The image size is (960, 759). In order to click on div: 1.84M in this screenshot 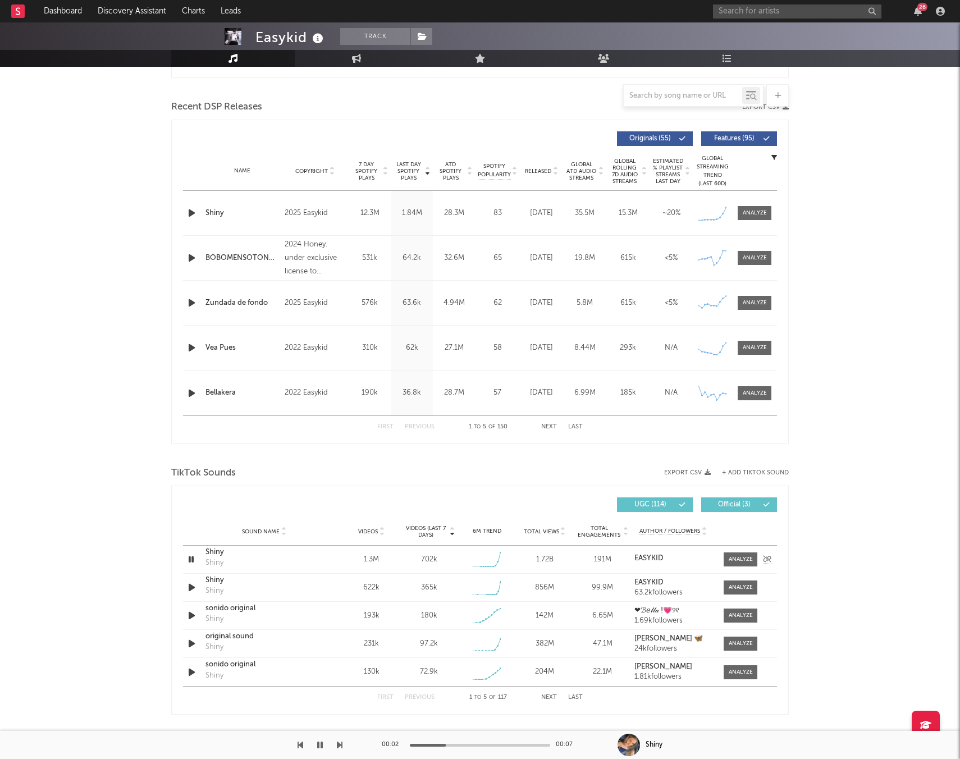, I will do `click(412, 213)`.